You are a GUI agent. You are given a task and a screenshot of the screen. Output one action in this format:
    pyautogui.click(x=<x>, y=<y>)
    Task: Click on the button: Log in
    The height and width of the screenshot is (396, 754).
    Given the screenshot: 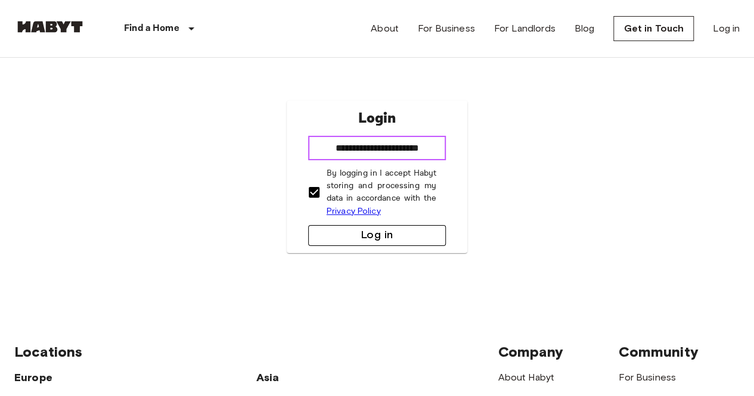 What is the action you would take?
    pyautogui.click(x=377, y=235)
    